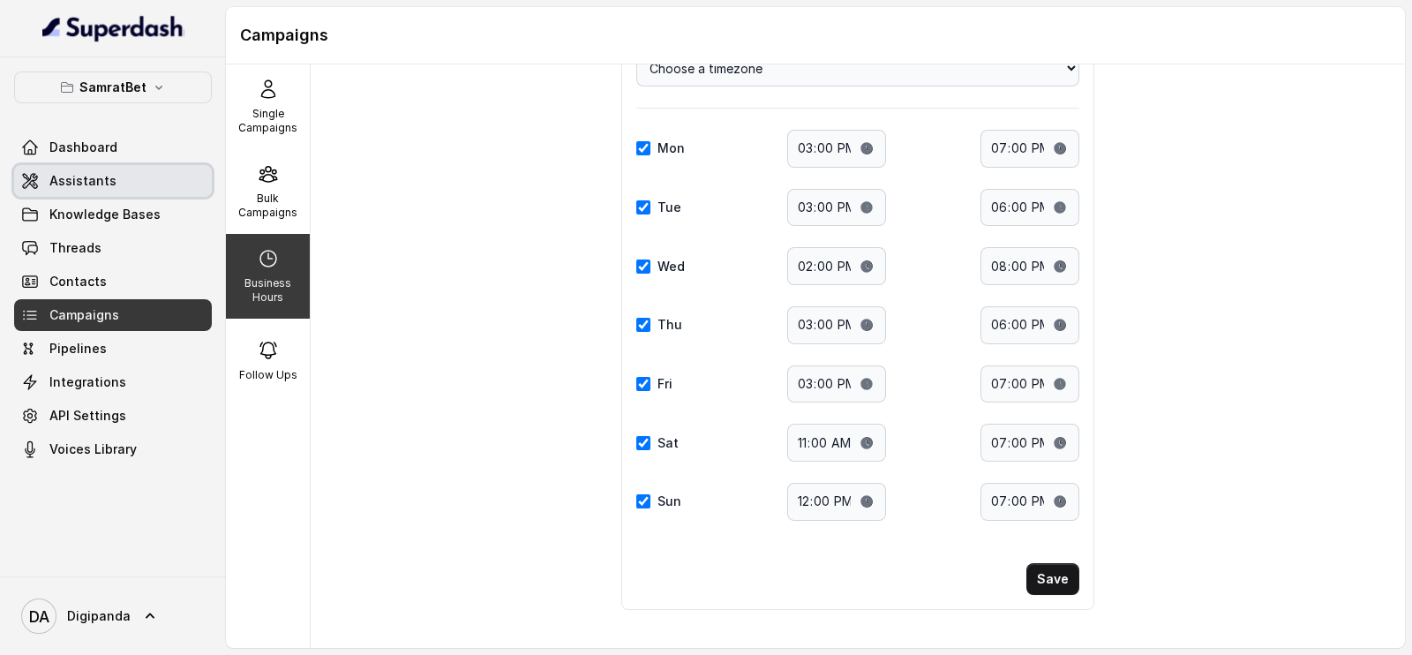 The image size is (1412, 655). Describe the element at coordinates (1053, 579) in the screenshot. I see `button: Save` at that location.